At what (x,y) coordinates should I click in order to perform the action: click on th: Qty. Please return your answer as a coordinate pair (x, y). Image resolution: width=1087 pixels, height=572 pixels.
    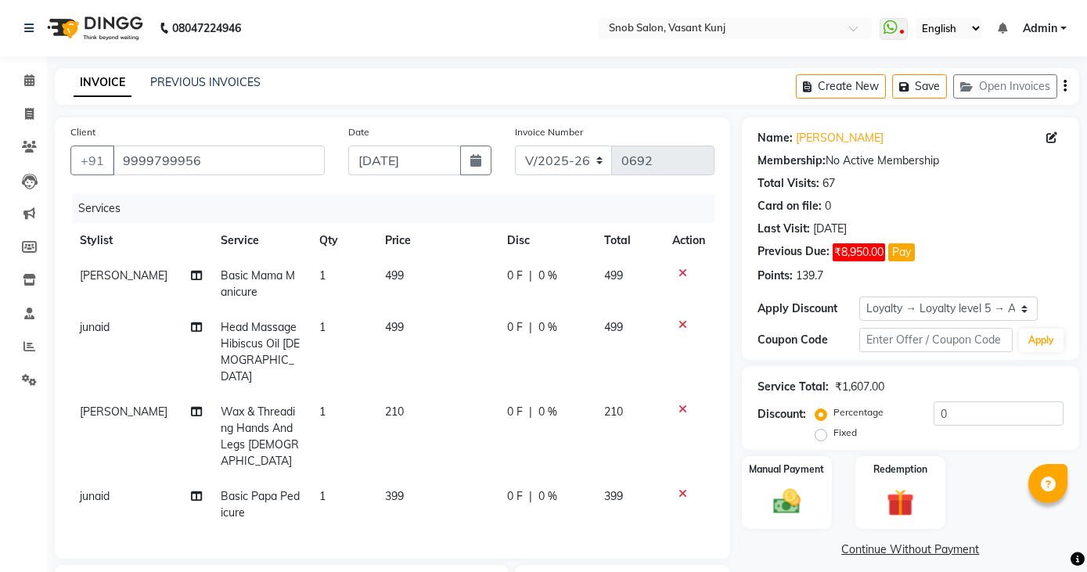
    Looking at the image, I should click on (343, 240).